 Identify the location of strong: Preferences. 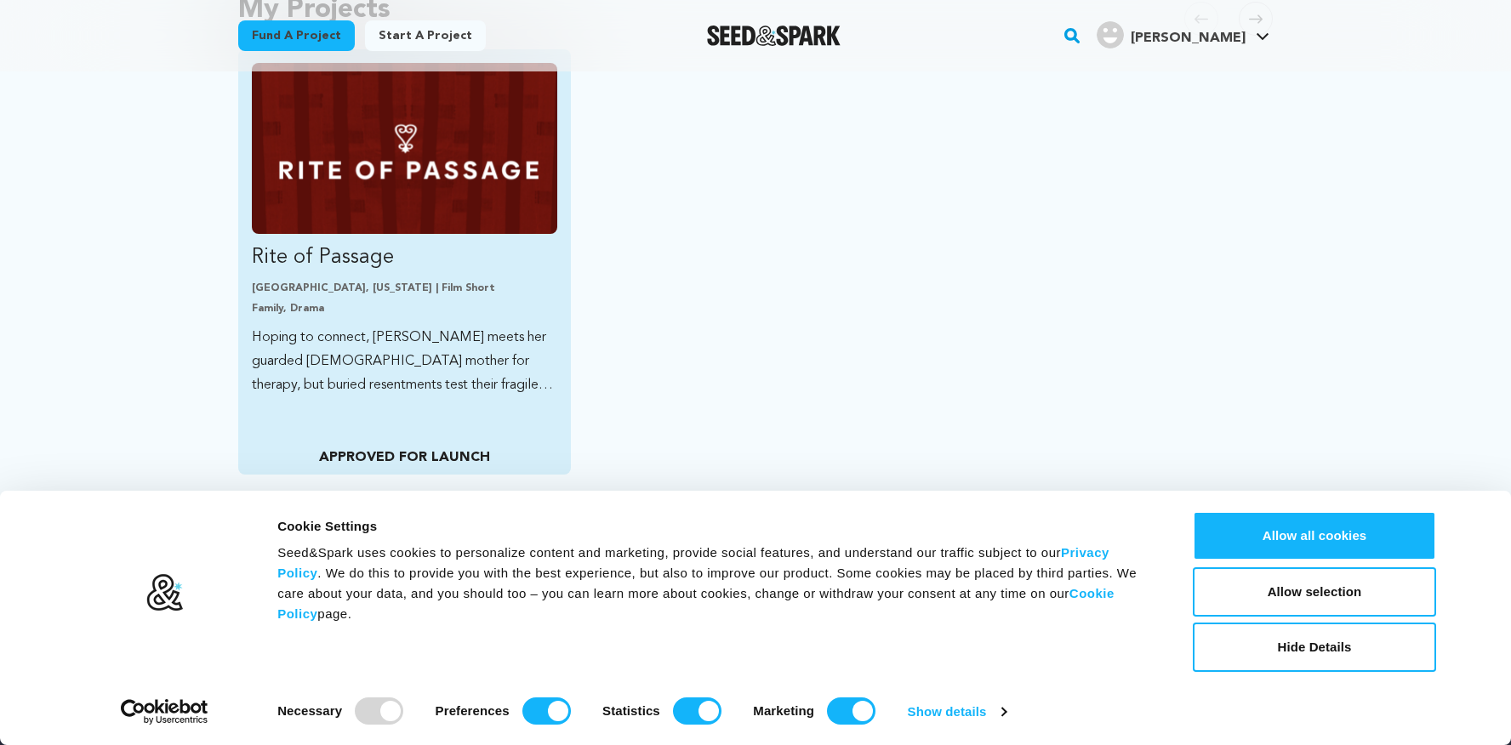
(472, 710).